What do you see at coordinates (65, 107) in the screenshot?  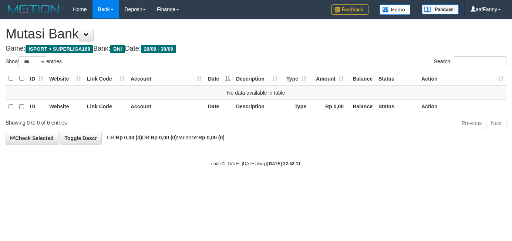 I see `th: Website` at bounding box center [65, 107].